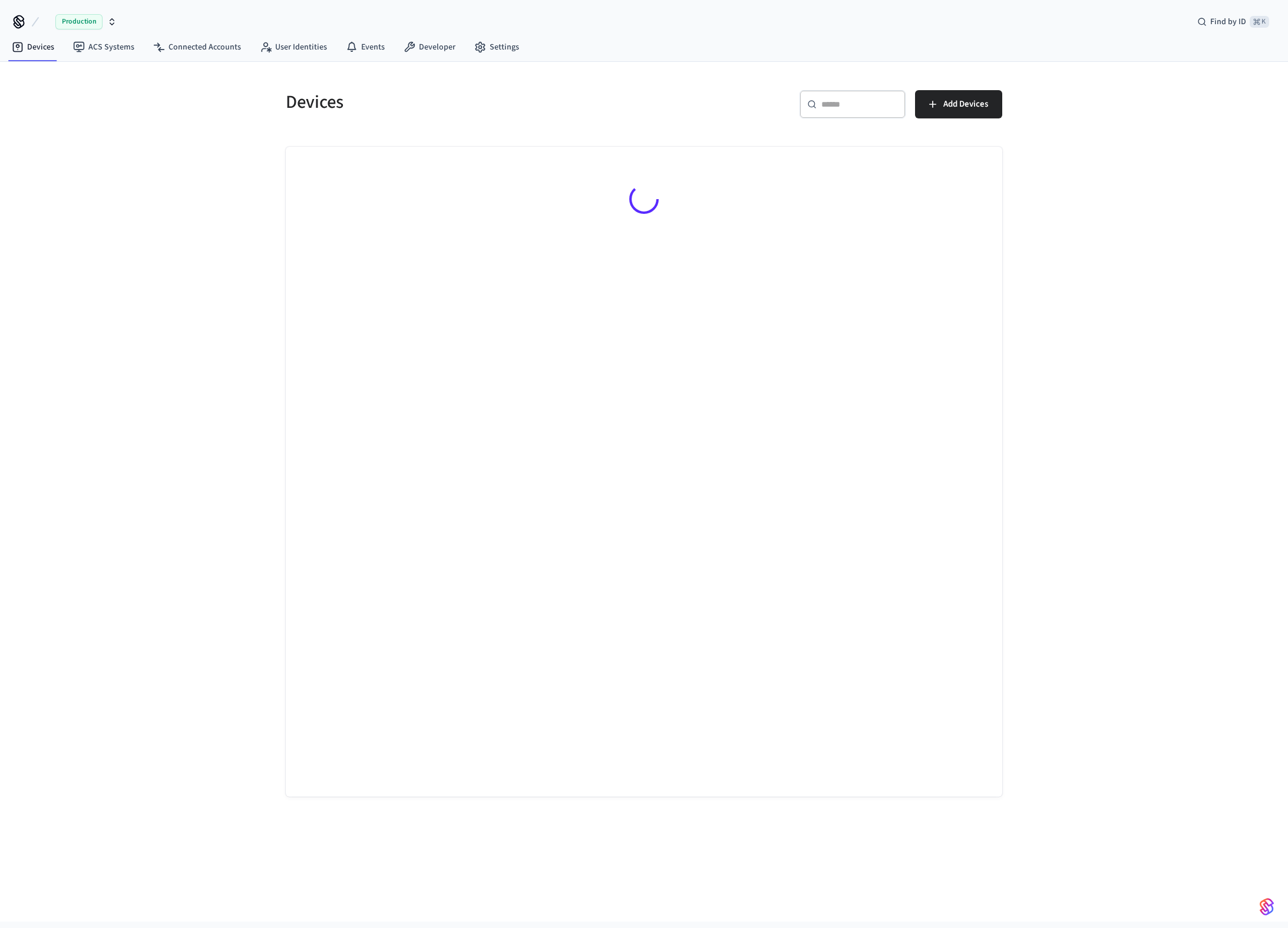 This screenshot has height=928, width=1288. What do you see at coordinates (104, 47) in the screenshot?
I see `a: ACS Systems` at bounding box center [104, 47].